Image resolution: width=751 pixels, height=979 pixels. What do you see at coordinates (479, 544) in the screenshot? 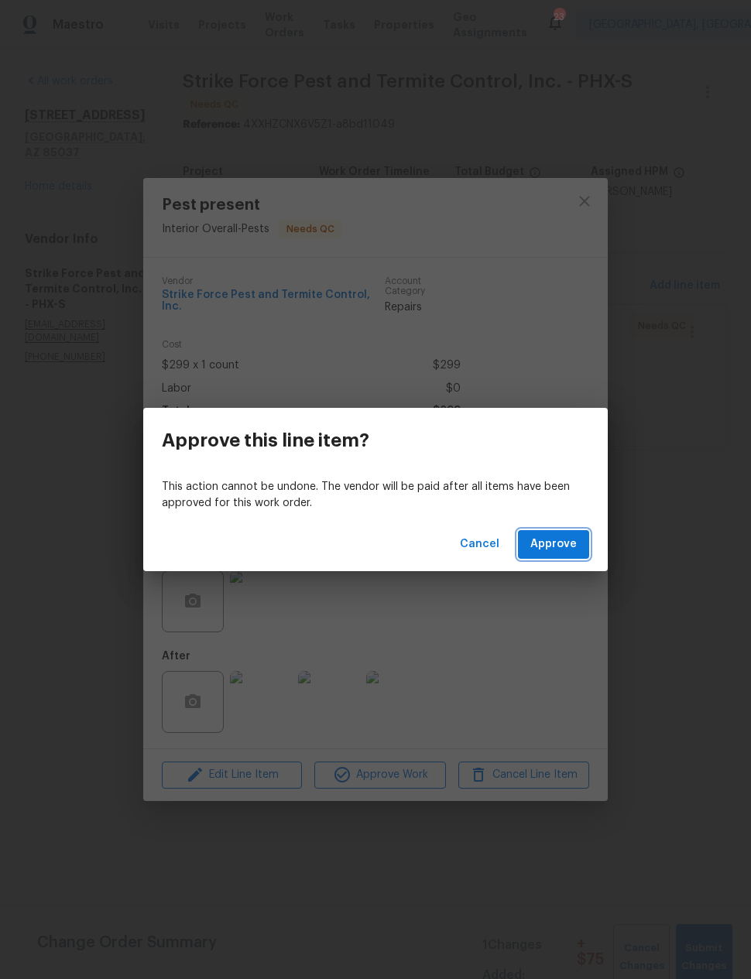
I see `span: Cancel` at bounding box center [479, 544].